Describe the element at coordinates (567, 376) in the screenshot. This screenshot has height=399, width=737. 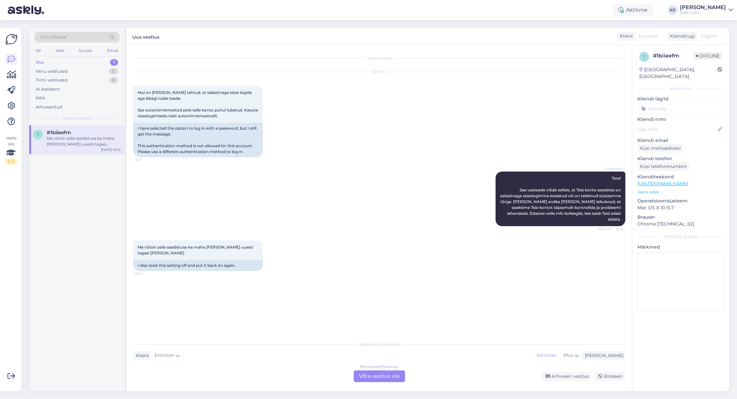
I see `div: Arhiveeri vestlus` at that location.